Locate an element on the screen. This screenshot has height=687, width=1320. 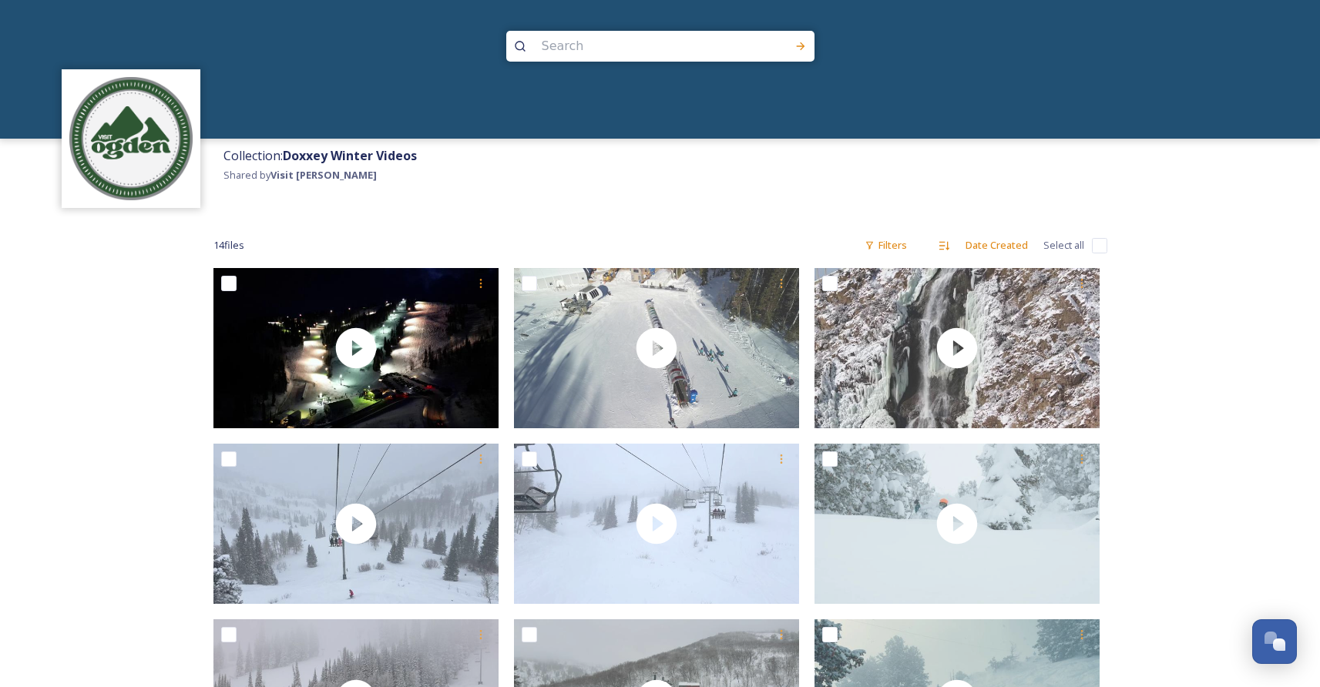
span: 14 file s is located at coordinates (229, 245).